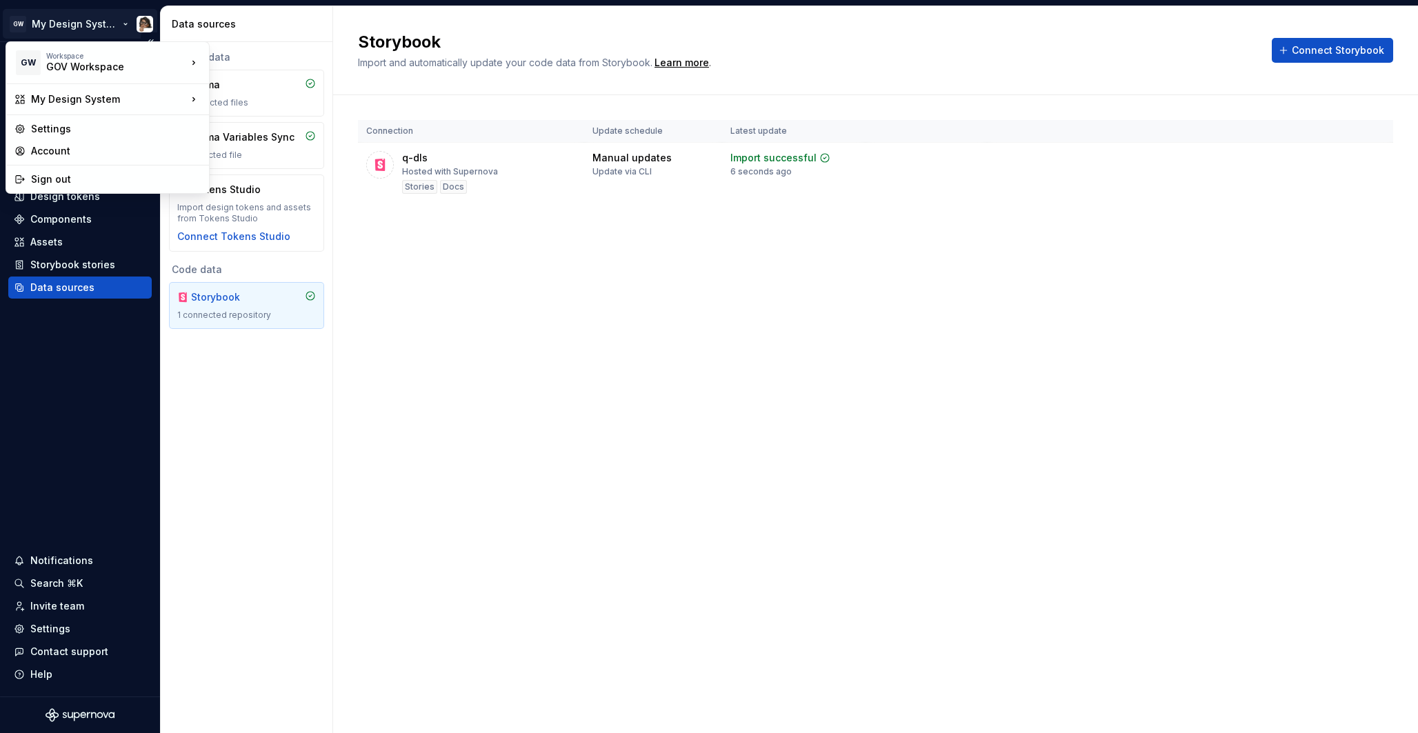 Image resolution: width=1418 pixels, height=733 pixels. What do you see at coordinates (117, 56) in the screenshot?
I see `div: Workspace` at bounding box center [117, 56].